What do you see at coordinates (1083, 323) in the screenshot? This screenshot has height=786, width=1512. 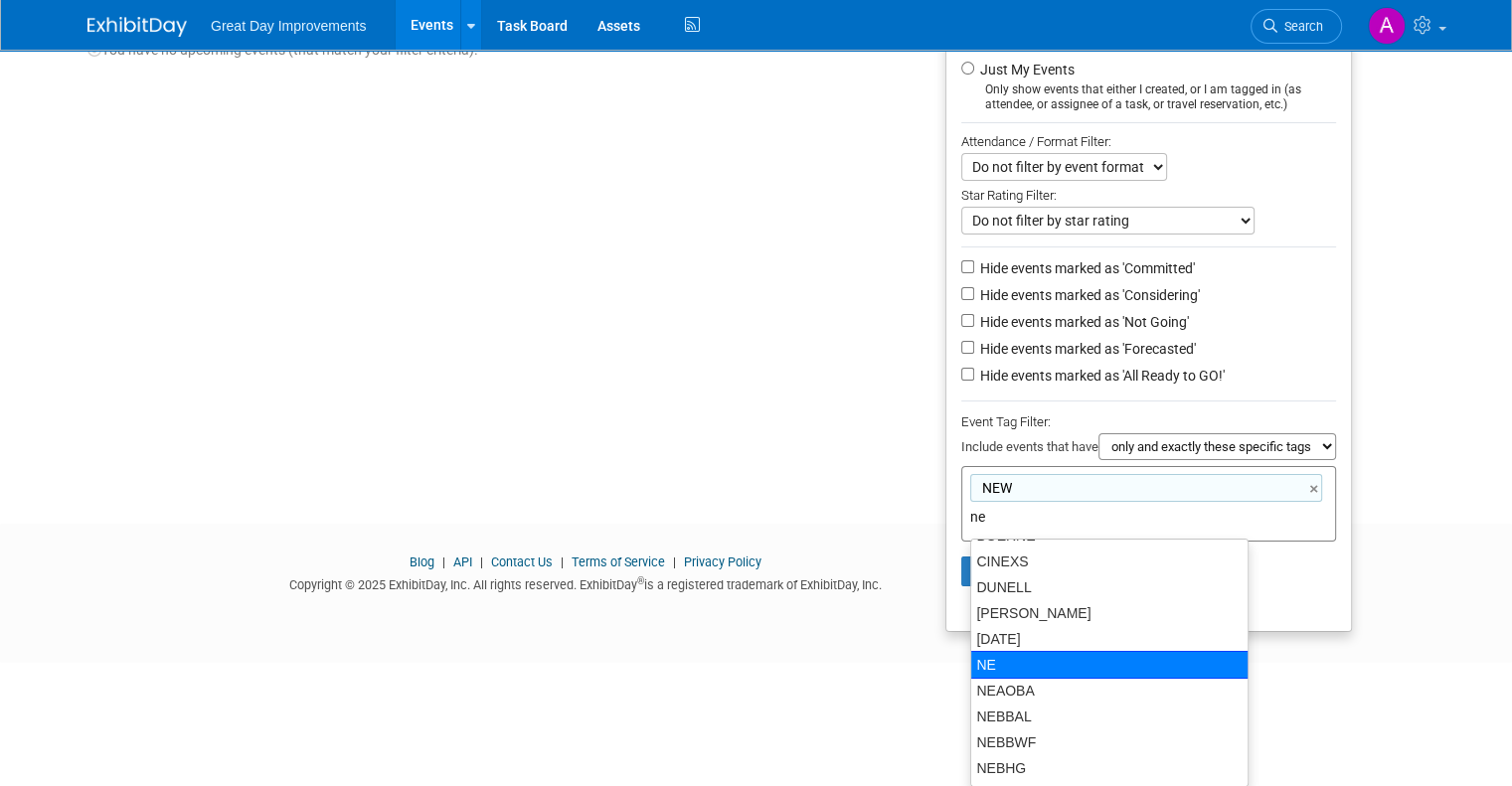 I see `label: Hide events marked as 'Not Going'` at bounding box center [1083, 323].